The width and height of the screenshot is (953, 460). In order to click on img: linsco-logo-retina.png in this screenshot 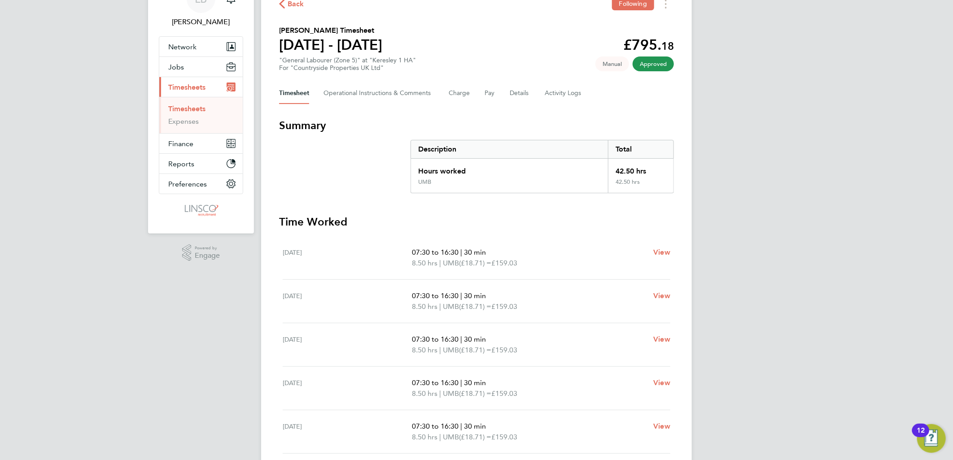, I will do `click(201, 210)`.